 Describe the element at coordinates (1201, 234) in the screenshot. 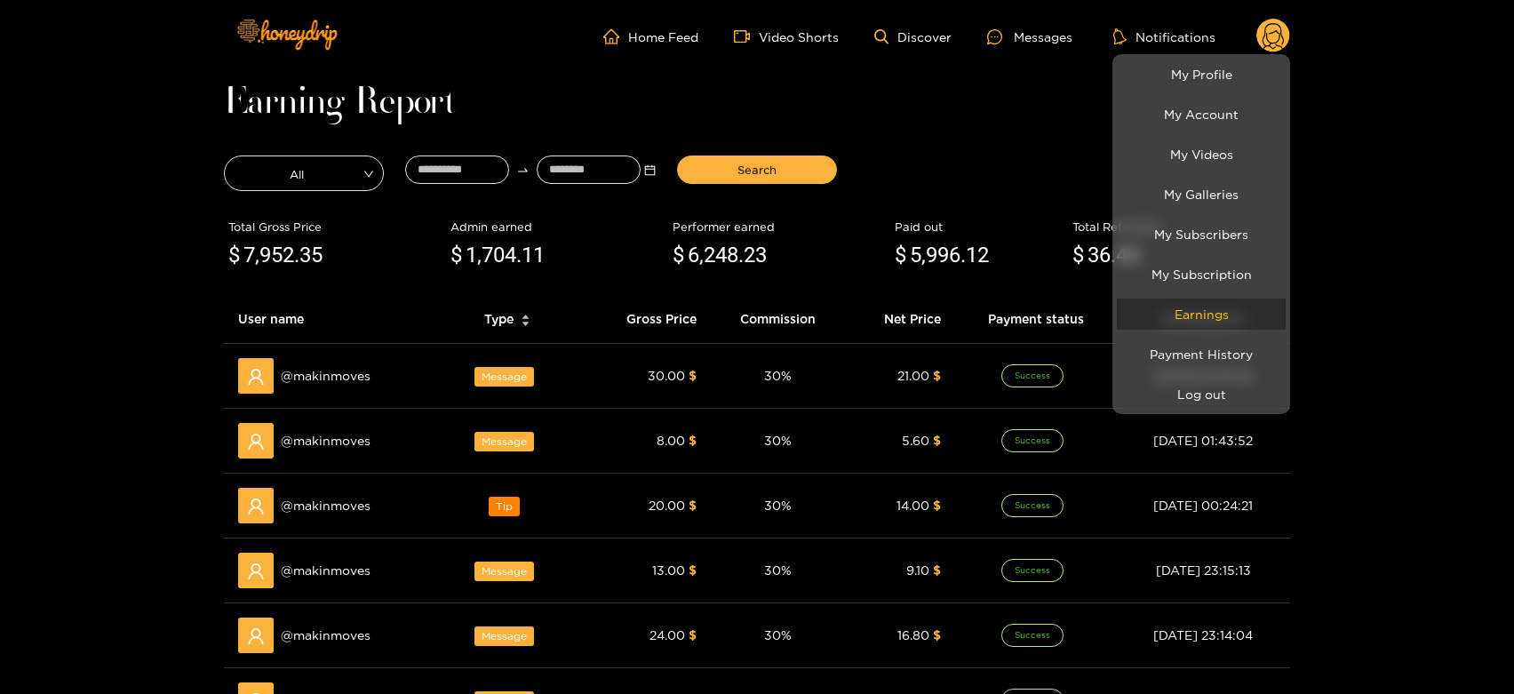

I see `a: My Subscribers` at that location.